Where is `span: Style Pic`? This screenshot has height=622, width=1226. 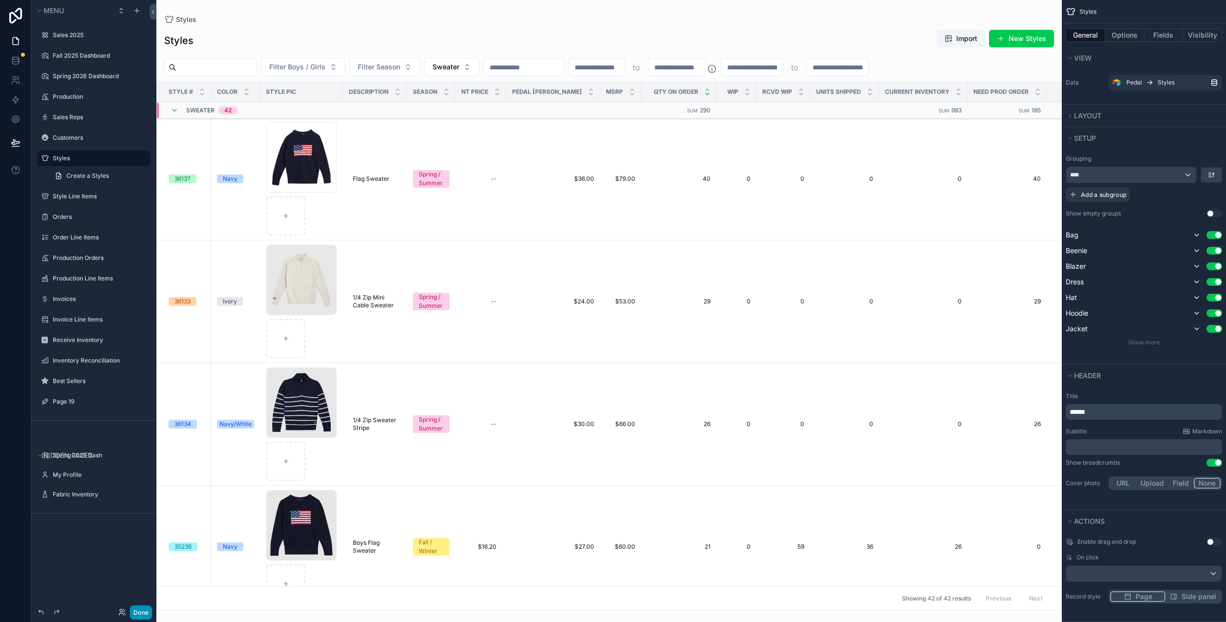
span: Style Pic is located at coordinates (281, 92).